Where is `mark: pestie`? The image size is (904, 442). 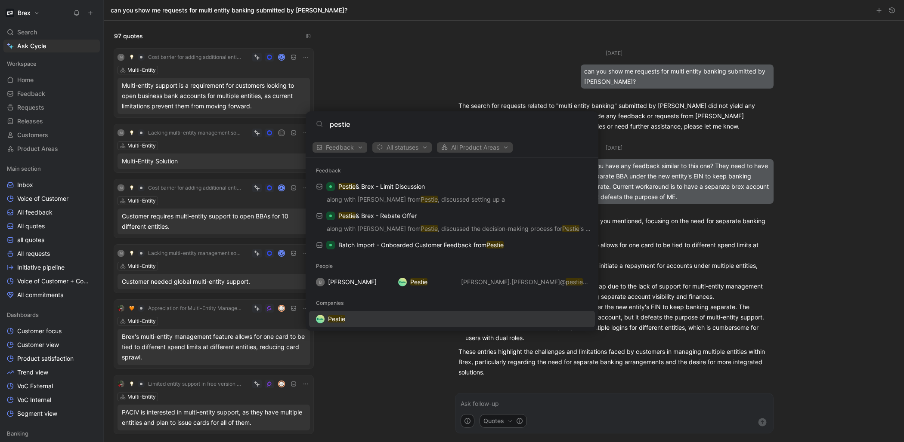 mark: pestie is located at coordinates (574, 282).